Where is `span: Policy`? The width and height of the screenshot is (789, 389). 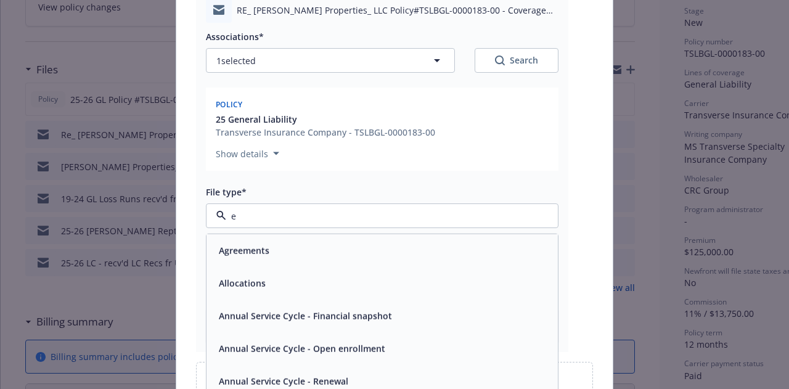 span: Policy is located at coordinates (229, 104).